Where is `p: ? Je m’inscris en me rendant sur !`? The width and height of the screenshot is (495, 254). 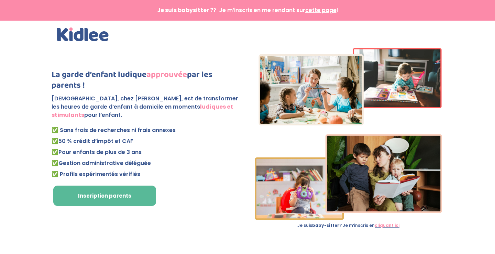
p: ? Je m’inscris en me rendant sur ! is located at coordinates (248, 10).